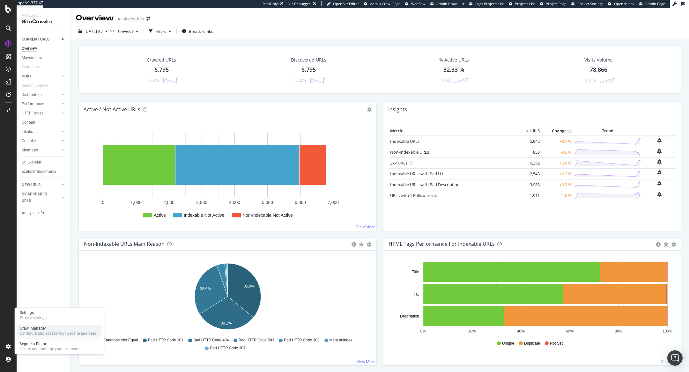 The width and height of the screenshot is (689, 372). Describe the element at coordinates (41, 39) in the screenshot. I see `a: CURRENT URLS` at that location.